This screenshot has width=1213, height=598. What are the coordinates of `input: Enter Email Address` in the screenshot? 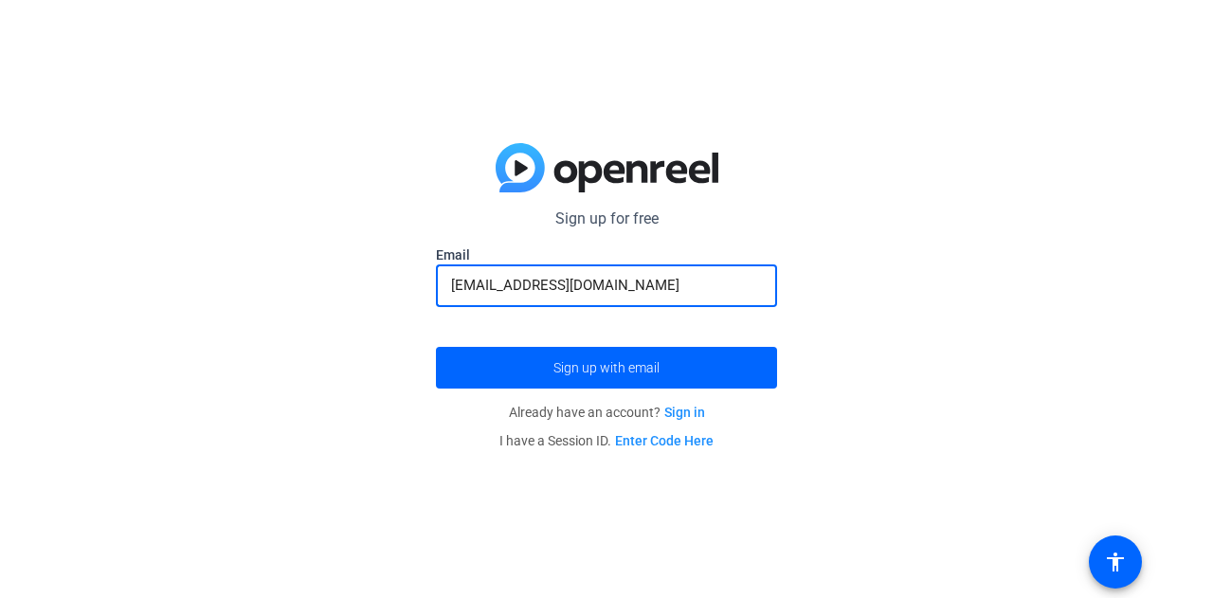 It's located at (606, 285).